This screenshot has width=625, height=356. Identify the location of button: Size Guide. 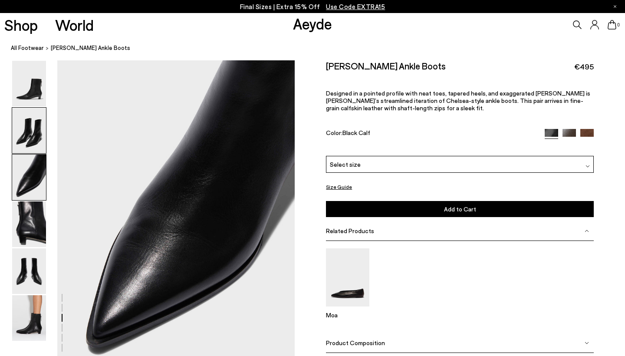
(339, 187).